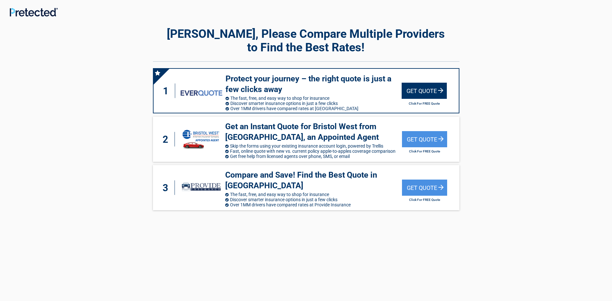  What do you see at coordinates (201, 187) in the screenshot?
I see `img: provide-insurance's logo` at bounding box center [201, 187].